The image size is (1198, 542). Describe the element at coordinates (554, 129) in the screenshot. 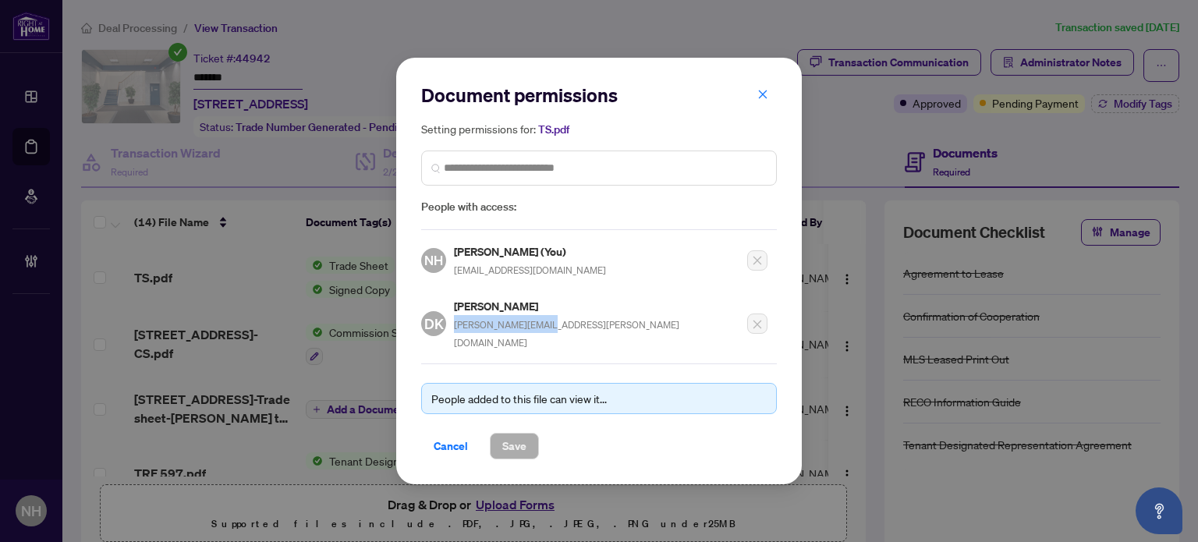

I see `span: TS.pdf` at that location.